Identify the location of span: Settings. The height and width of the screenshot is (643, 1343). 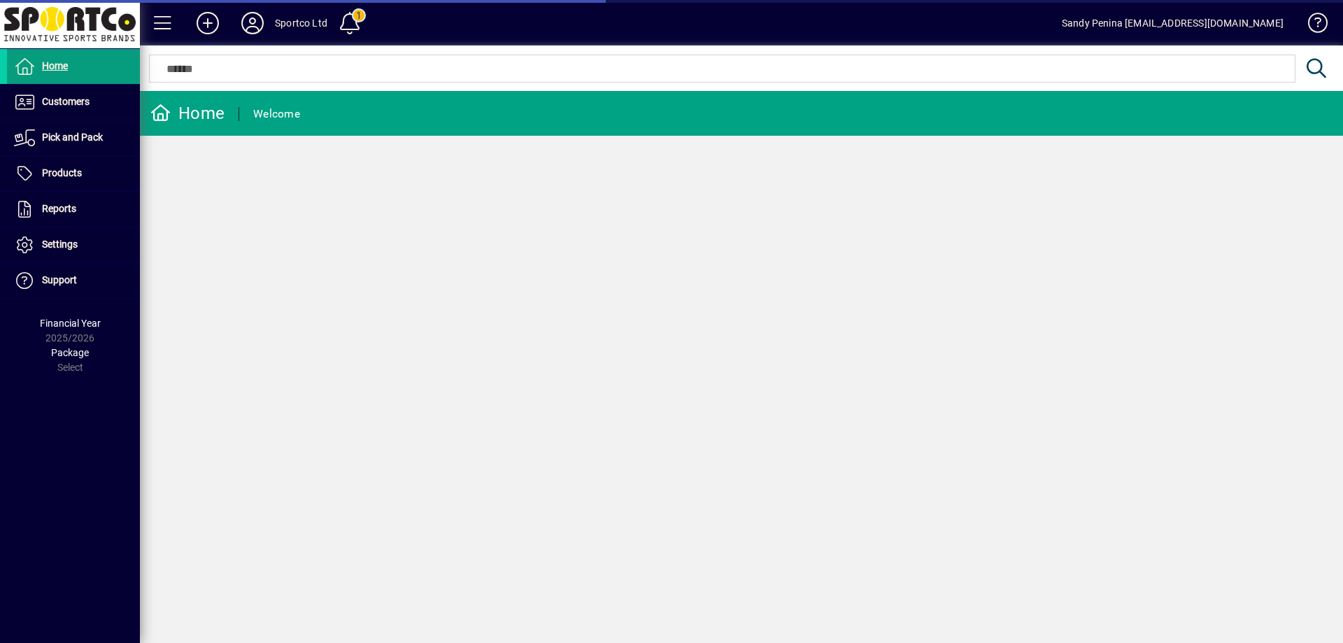
(59, 244).